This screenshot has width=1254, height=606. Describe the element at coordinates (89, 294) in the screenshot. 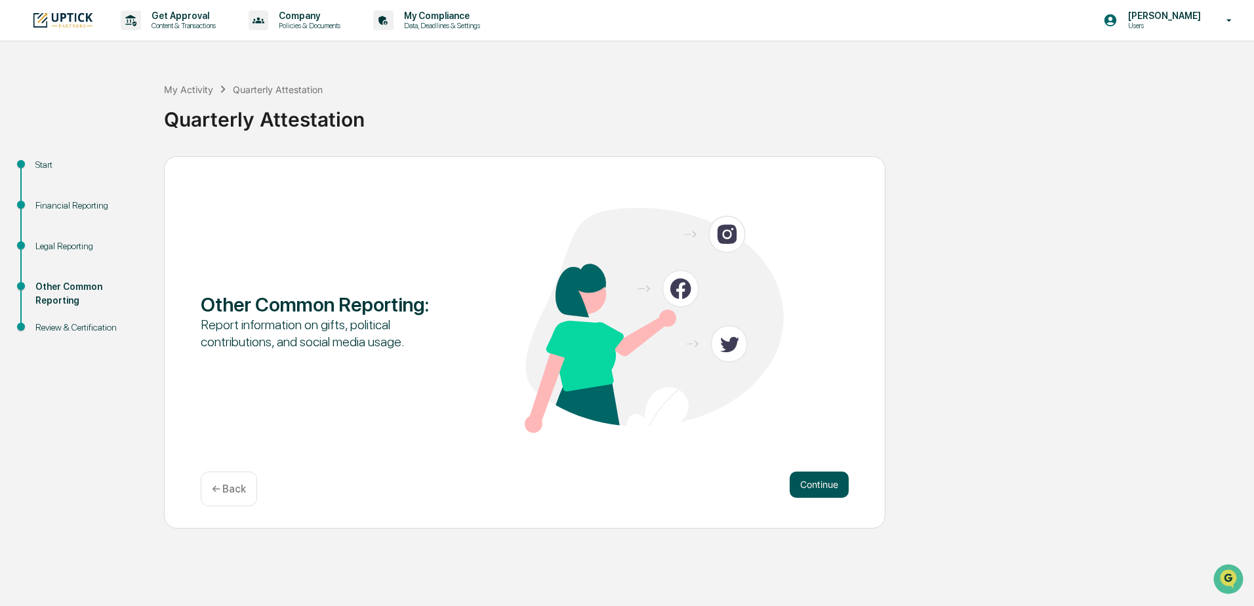

I see `div: Other Common Reporting` at that location.